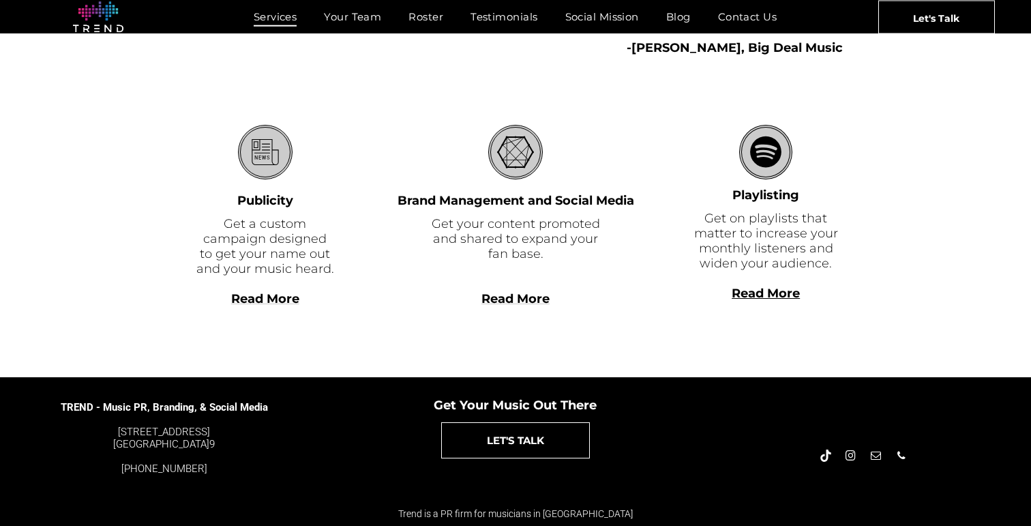  Describe the element at coordinates (908, 447) in the screenshot. I see `div: Chat Widget` at that location.